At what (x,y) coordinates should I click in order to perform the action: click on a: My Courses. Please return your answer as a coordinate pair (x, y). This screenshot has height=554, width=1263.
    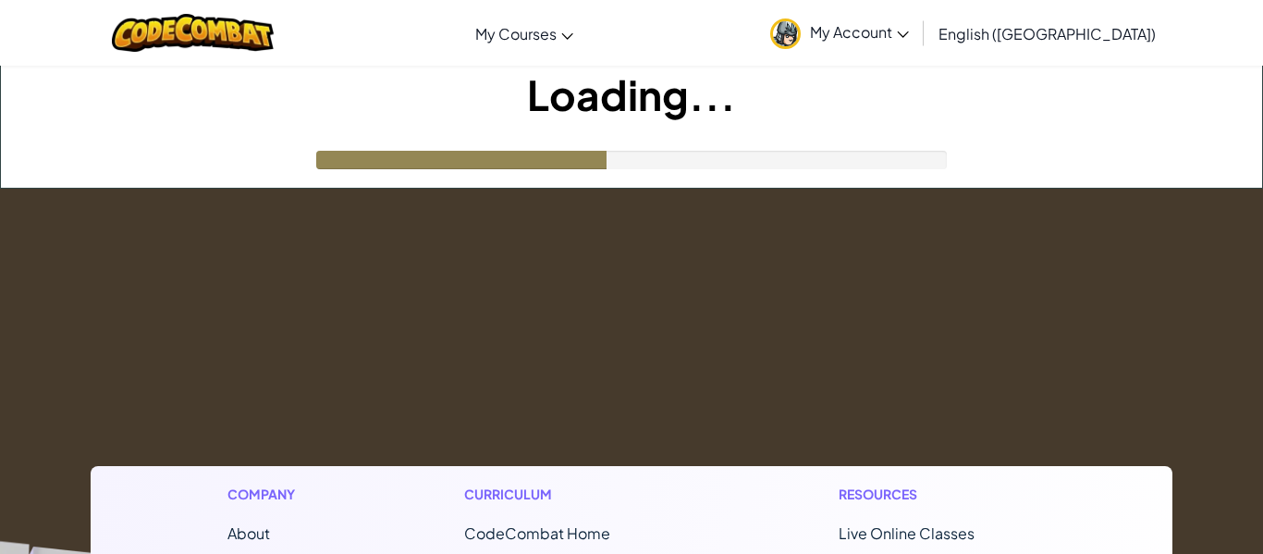
    Looking at the image, I should click on (524, 33).